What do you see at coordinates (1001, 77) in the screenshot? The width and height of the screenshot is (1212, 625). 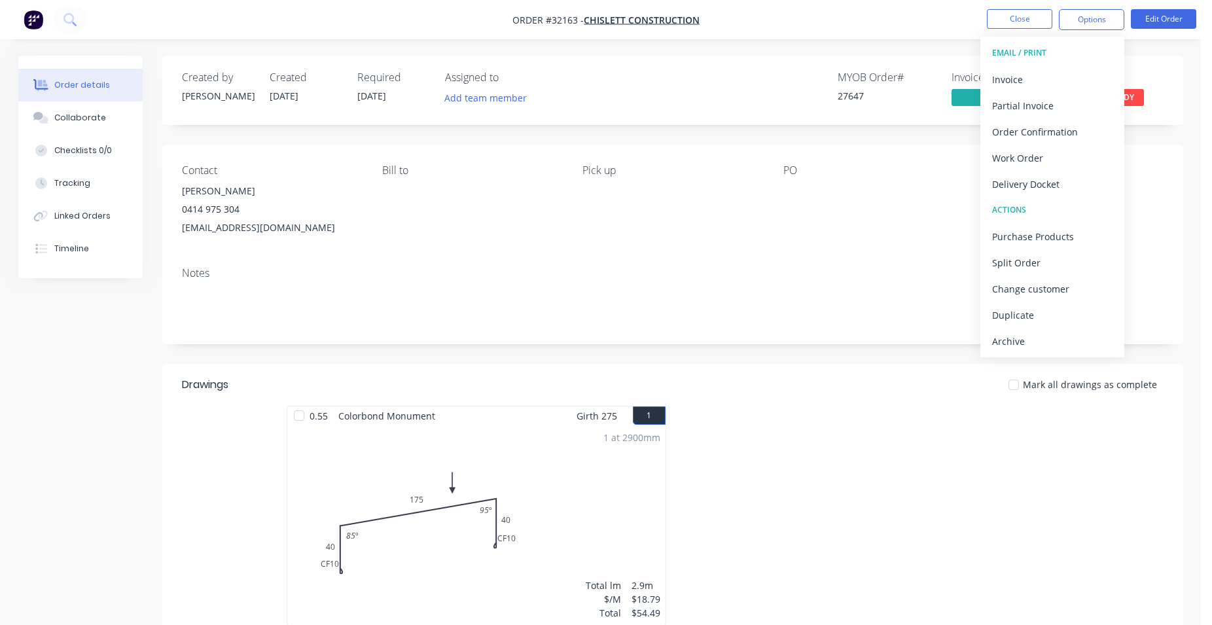 I see `div: Invoiced` at bounding box center [1001, 77].